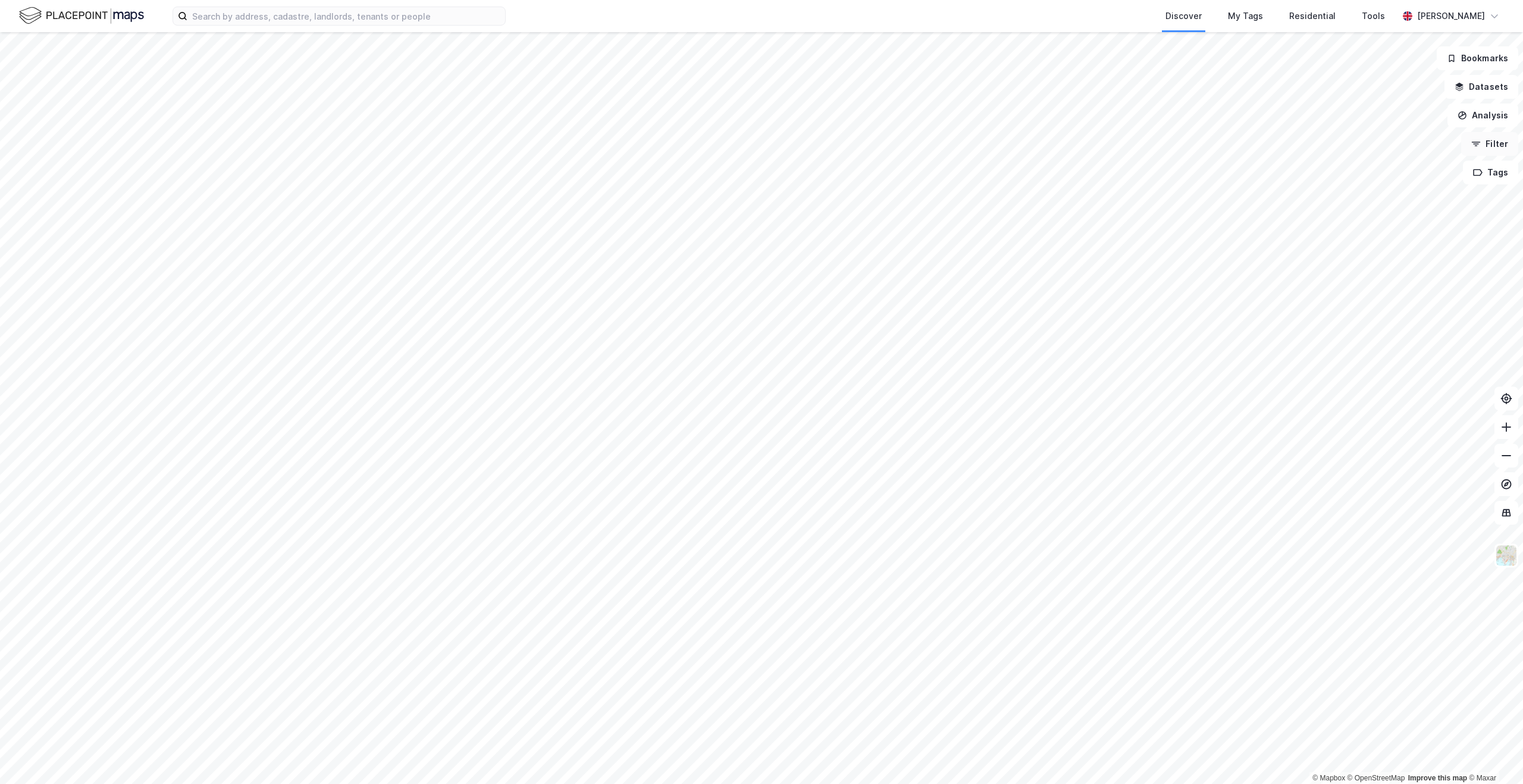 Image resolution: width=1523 pixels, height=784 pixels. What do you see at coordinates (1489, 144) in the screenshot?
I see `button: Filter` at bounding box center [1489, 144].